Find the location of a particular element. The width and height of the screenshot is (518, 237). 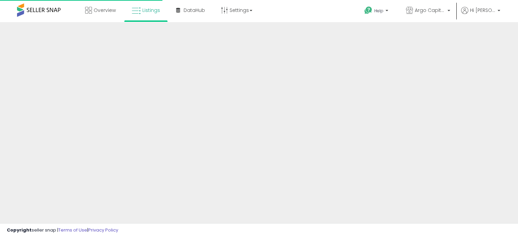

i: Get Help is located at coordinates (369, 10).